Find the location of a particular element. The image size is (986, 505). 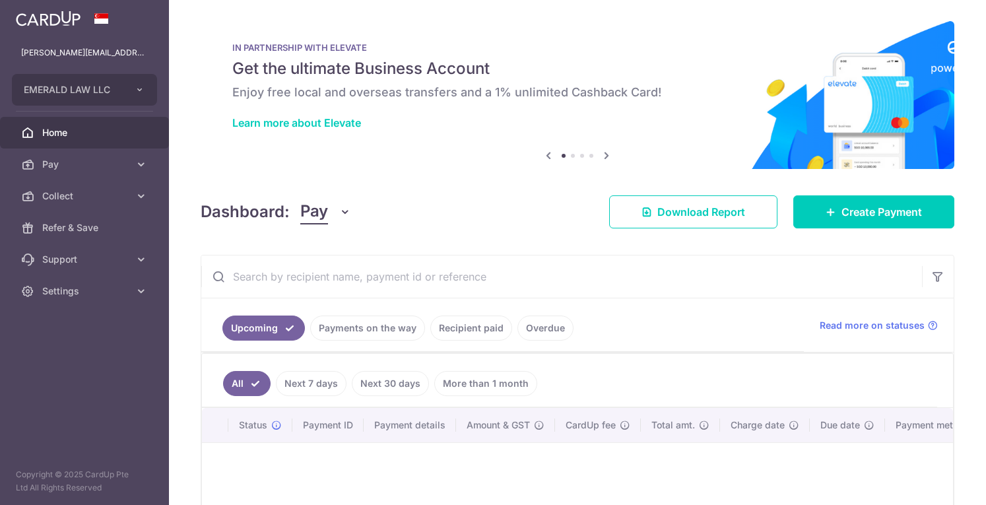

a: Next 30 days is located at coordinates (390, 383).